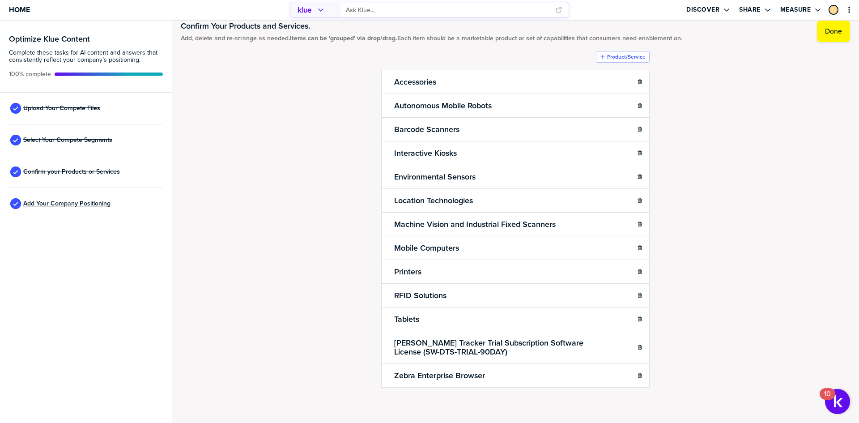  I want to click on label: Discover, so click(703, 10).